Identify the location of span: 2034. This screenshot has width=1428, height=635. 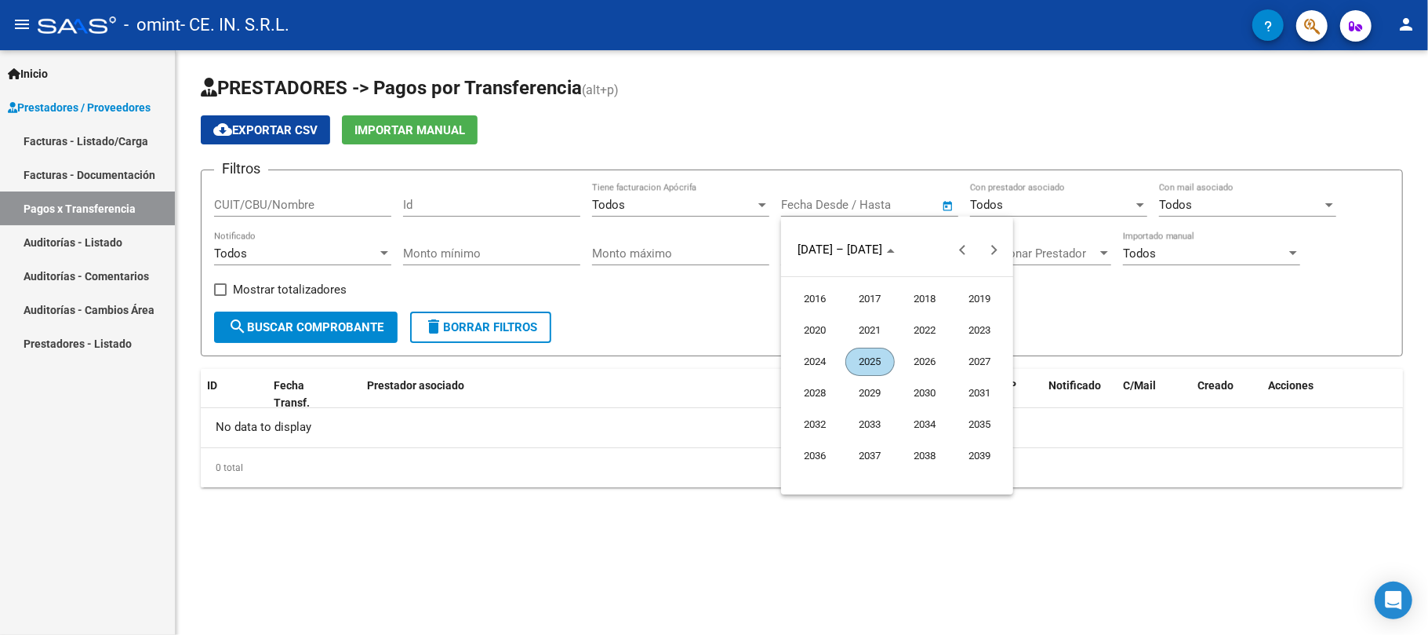
(925, 424).